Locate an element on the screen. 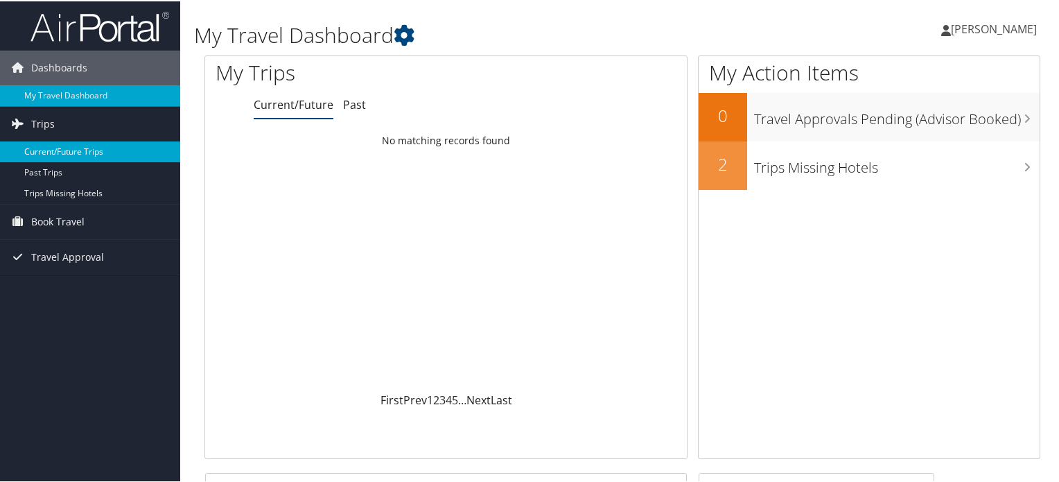 This screenshot has width=1059, height=482. a: 2Trips Missing Hotels is located at coordinates (869, 164).